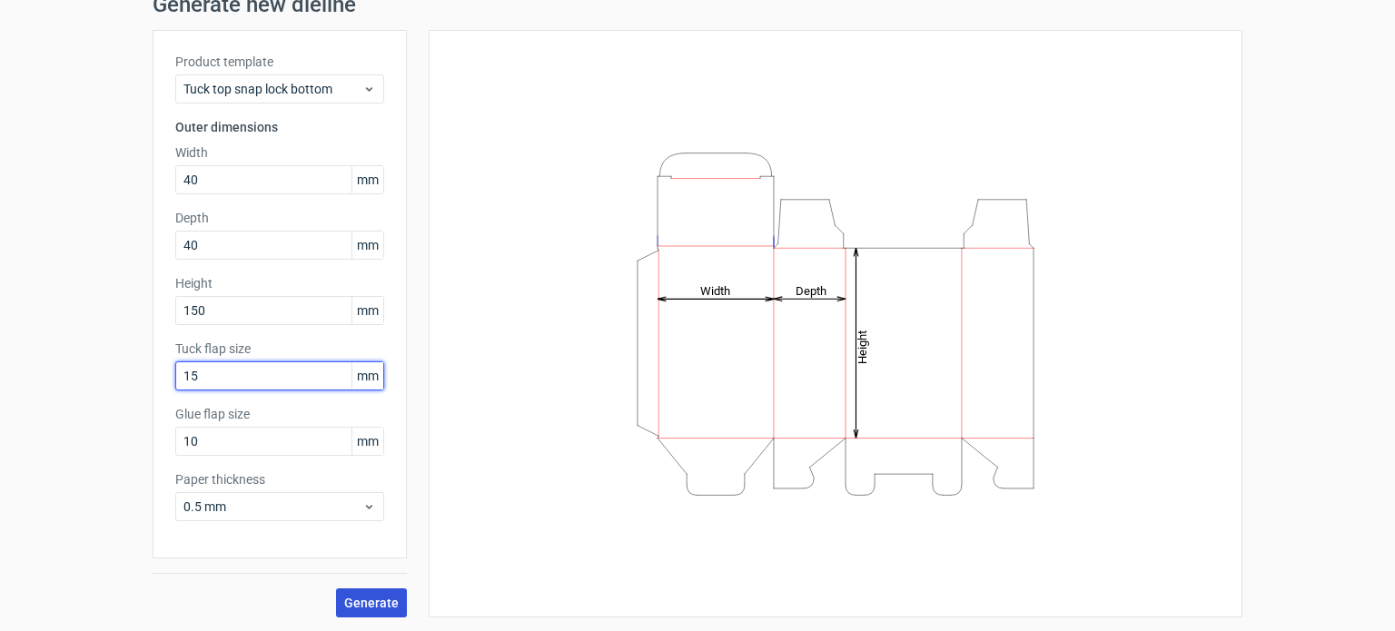 The image size is (1395, 631). Describe the element at coordinates (280, 127) in the screenshot. I see `h3: Outer dimensions` at that location.